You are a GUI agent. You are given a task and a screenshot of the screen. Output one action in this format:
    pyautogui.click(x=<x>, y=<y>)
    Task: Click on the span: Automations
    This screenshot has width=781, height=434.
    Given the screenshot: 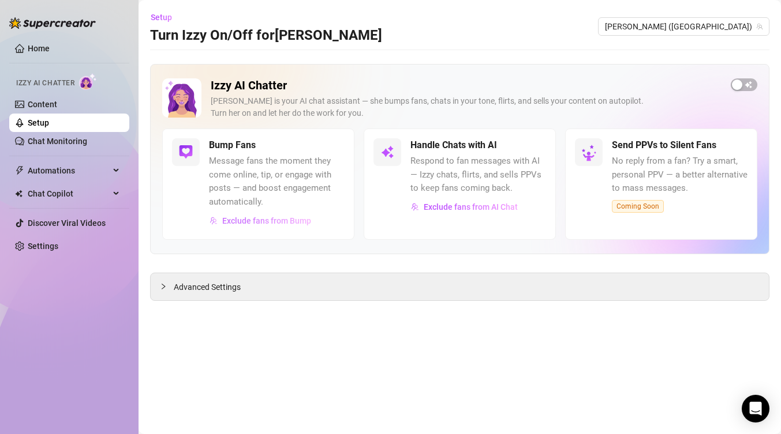 What is the action you would take?
    pyautogui.click(x=69, y=171)
    